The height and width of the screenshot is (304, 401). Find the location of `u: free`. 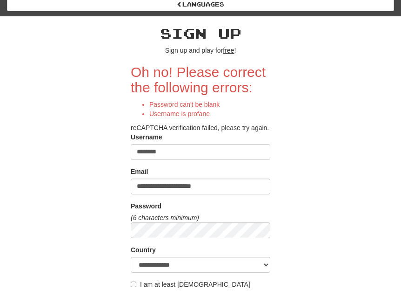

u: free is located at coordinates (229, 50).